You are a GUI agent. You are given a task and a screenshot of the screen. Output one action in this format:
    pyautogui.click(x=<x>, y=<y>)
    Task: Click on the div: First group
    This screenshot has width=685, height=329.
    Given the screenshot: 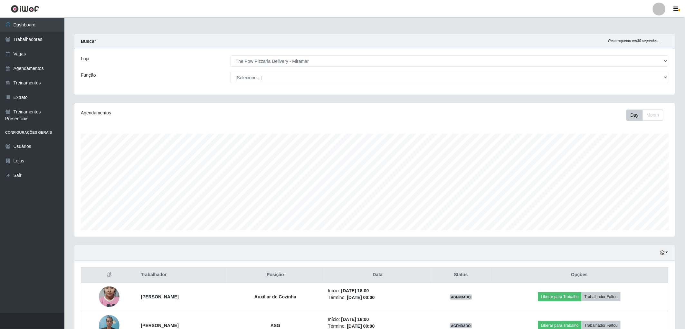 What is the action you would take?
    pyautogui.click(x=644, y=115)
    